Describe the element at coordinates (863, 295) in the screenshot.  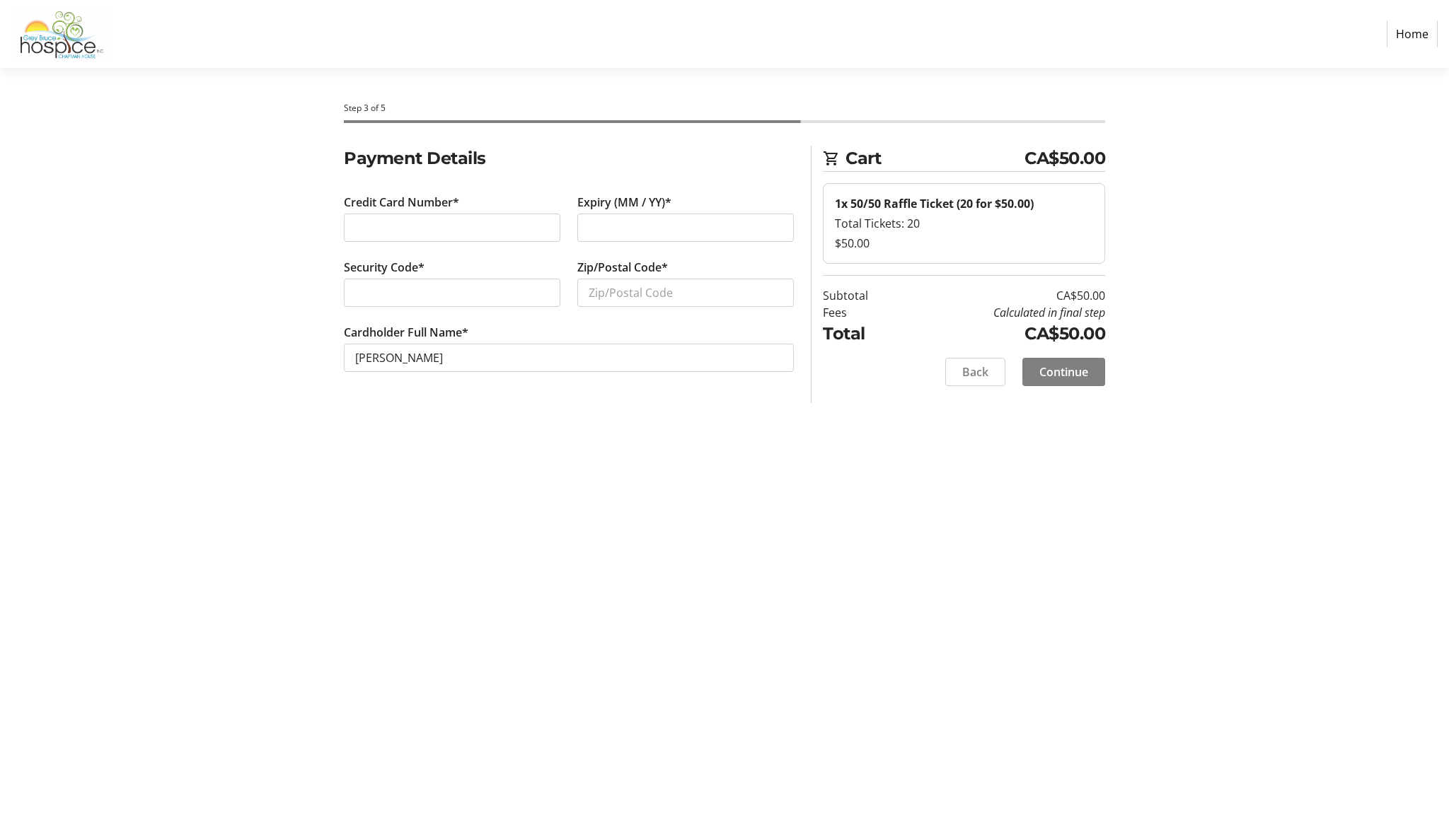
I see `td: Subtotal` at that location.